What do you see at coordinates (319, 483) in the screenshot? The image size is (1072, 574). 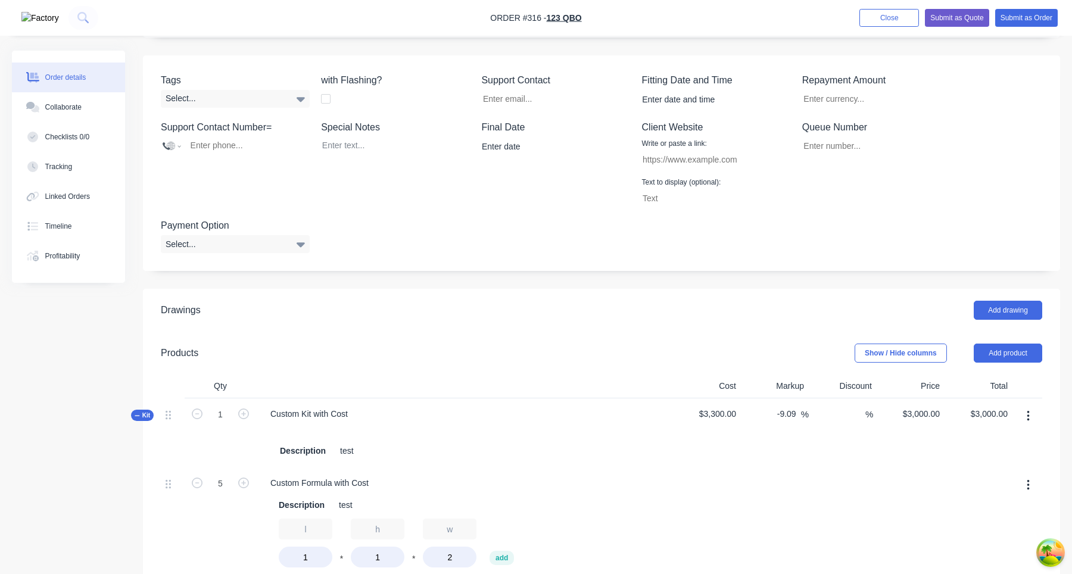 I see `div: Custom Formula with Cost` at bounding box center [319, 483].